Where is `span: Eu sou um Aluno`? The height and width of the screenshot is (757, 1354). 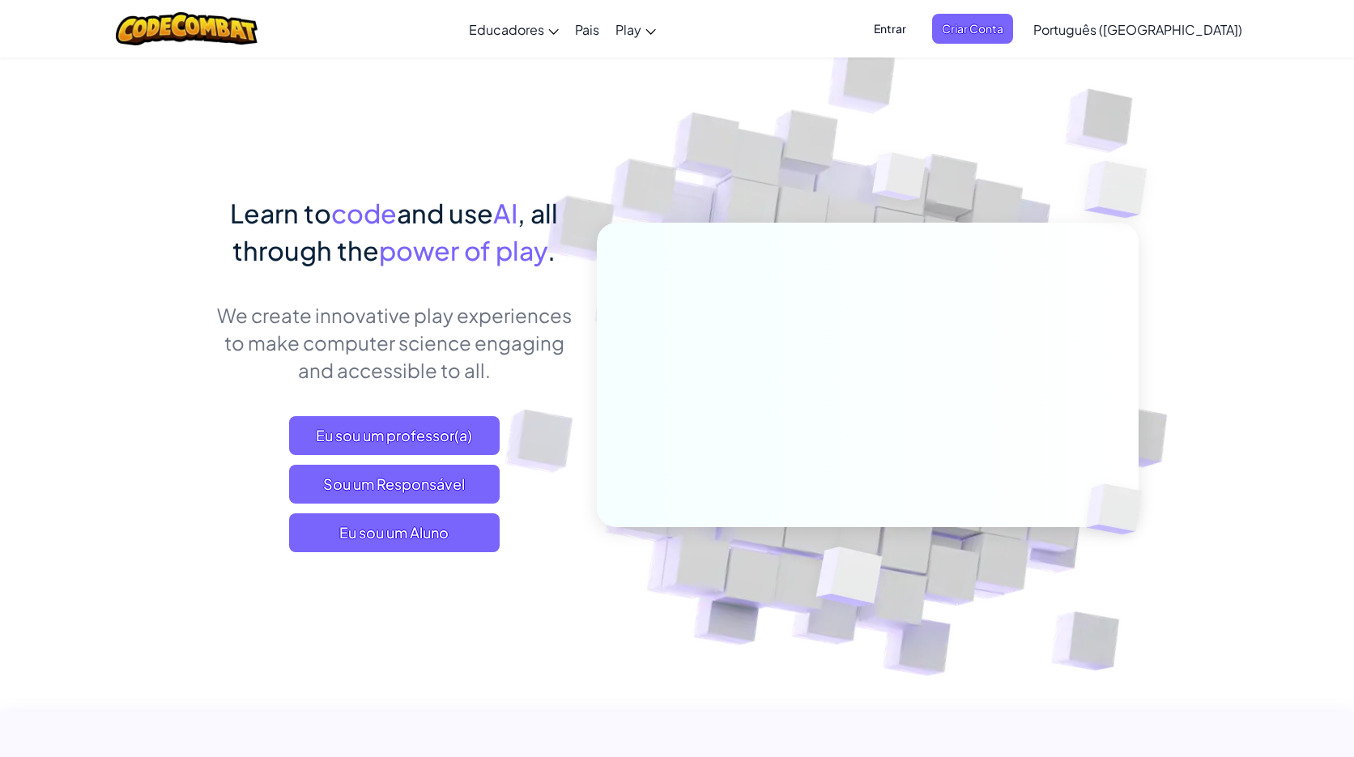 span: Eu sou um Aluno is located at coordinates (394, 533).